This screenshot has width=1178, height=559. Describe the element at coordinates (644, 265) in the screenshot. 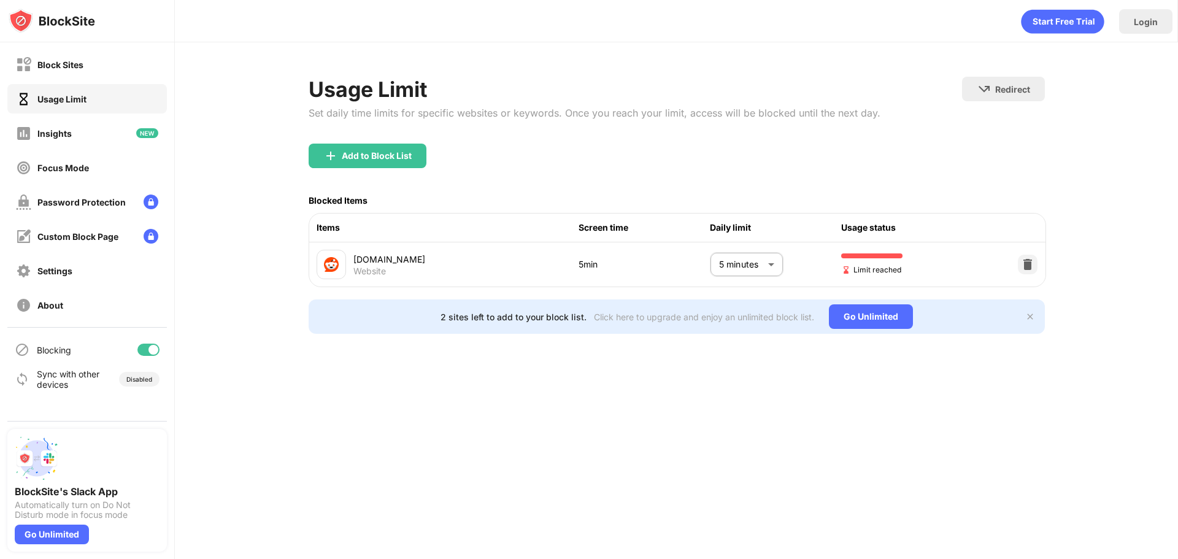

I see `div: 5min` at that location.